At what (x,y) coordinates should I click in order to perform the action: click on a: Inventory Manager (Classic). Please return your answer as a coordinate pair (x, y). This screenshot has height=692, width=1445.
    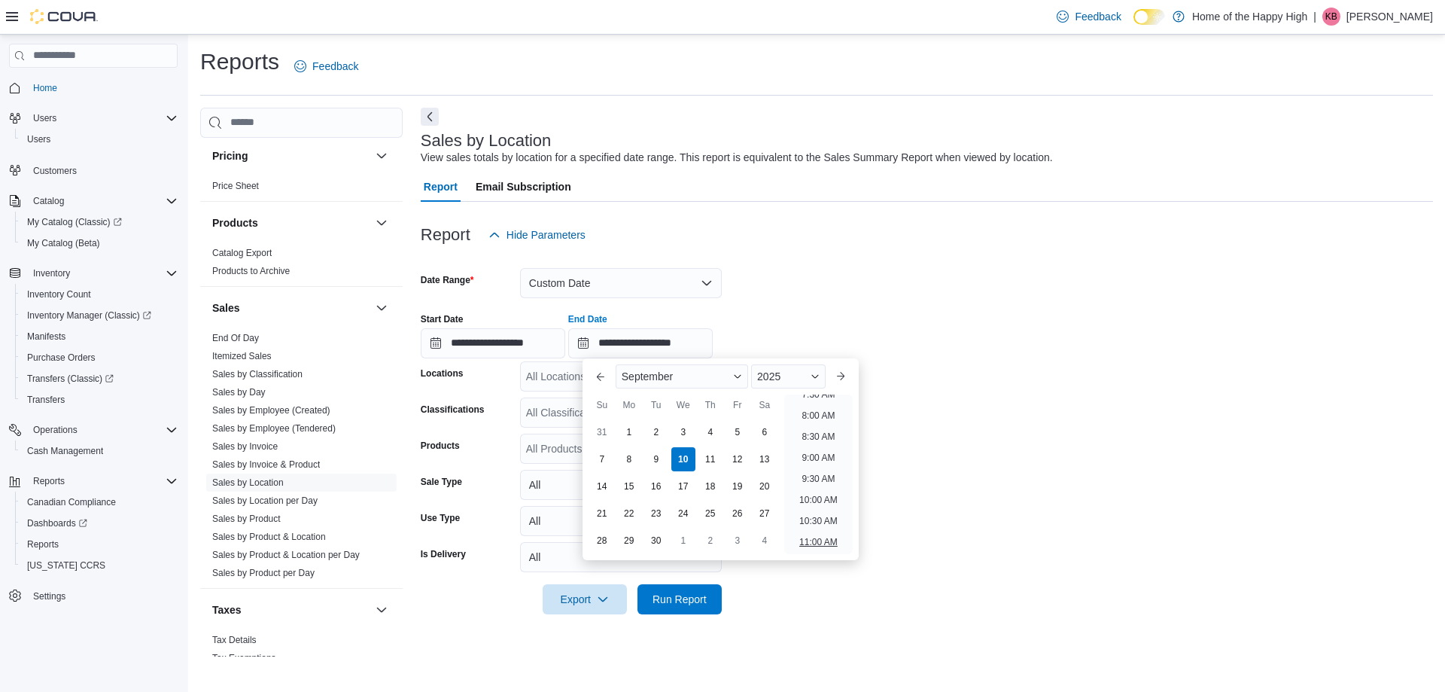
    Looking at the image, I should click on (89, 315).